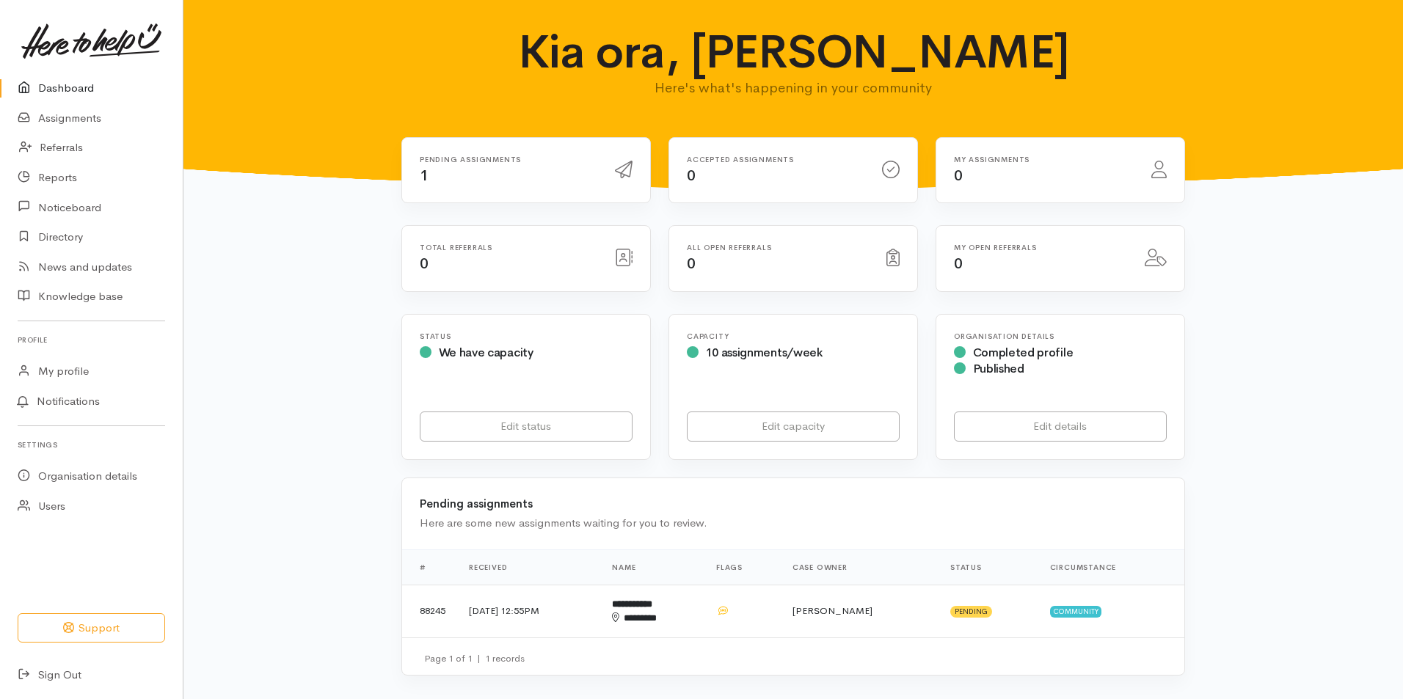  Describe the element at coordinates (91, 340) in the screenshot. I see `h6: Profile` at that location.